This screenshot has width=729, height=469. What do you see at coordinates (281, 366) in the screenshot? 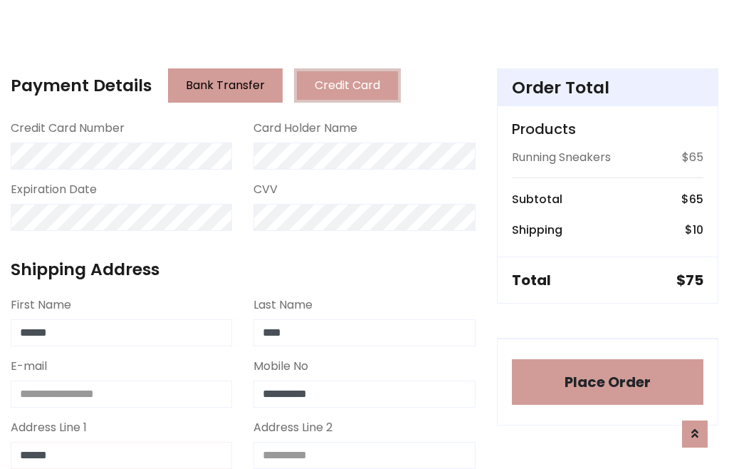
I see `label: Mobile No` at bounding box center [281, 366].